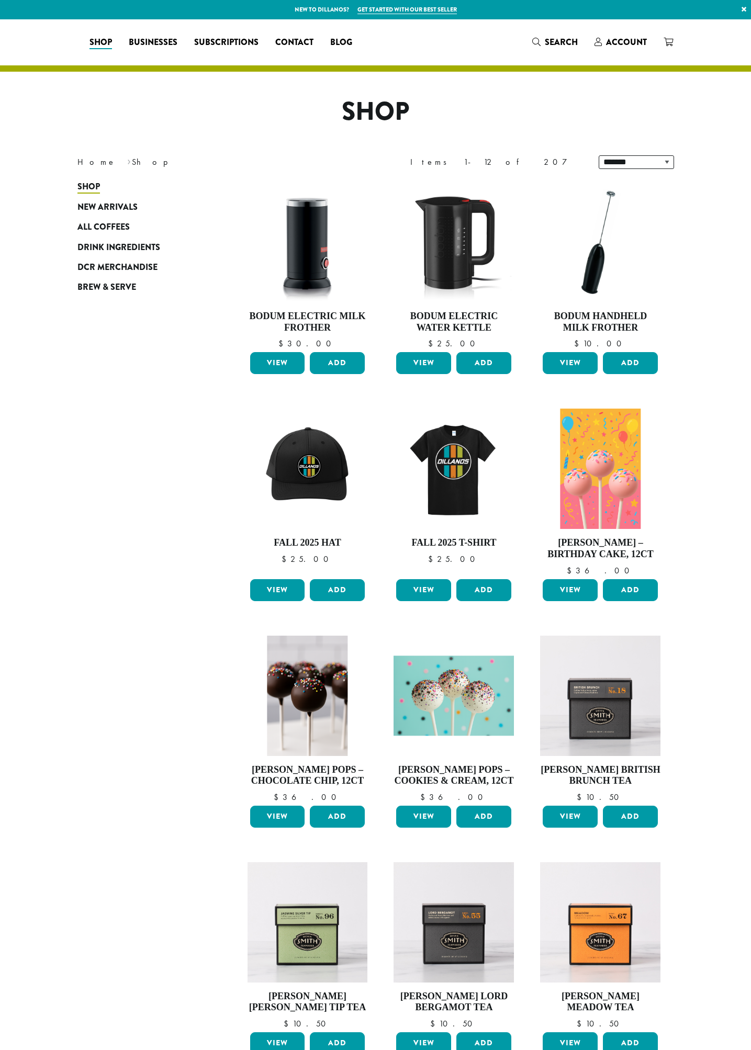  I want to click on span: Account, so click(626, 42).